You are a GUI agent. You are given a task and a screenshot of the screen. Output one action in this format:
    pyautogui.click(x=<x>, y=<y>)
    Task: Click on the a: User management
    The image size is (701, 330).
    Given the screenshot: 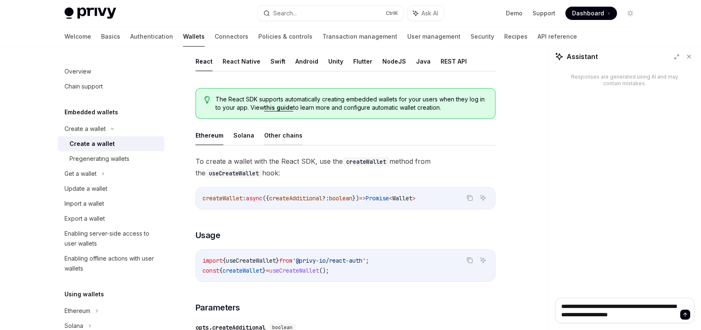 What is the action you would take?
    pyautogui.click(x=434, y=37)
    